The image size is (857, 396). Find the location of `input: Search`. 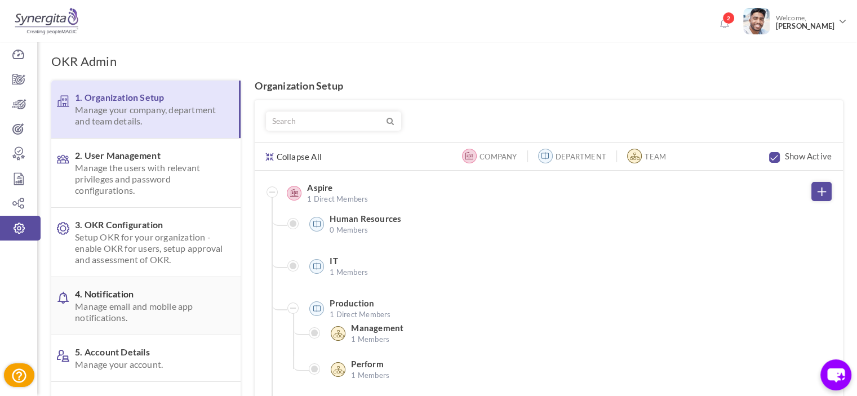

input: Search is located at coordinates (326, 121).